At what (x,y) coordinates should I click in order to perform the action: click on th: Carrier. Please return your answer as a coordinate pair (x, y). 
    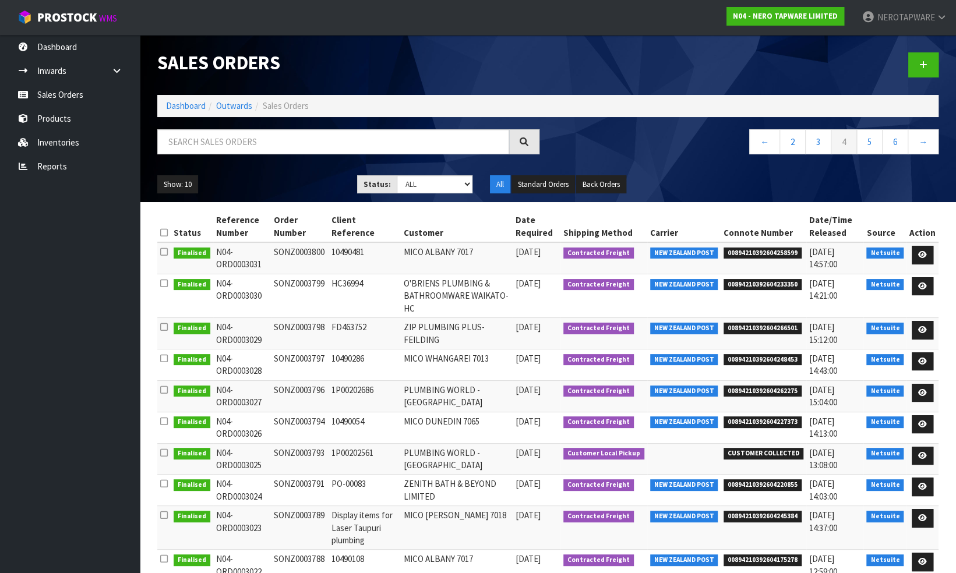
    Looking at the image, I should click on (684, 227).